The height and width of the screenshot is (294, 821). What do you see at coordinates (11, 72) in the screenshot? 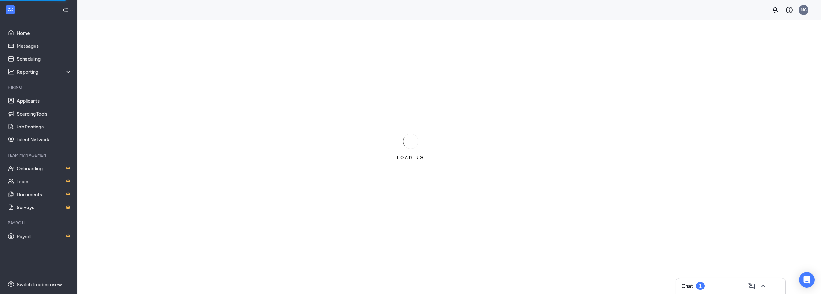
I see `svg: Analysis` at bounding box center [11, 72].